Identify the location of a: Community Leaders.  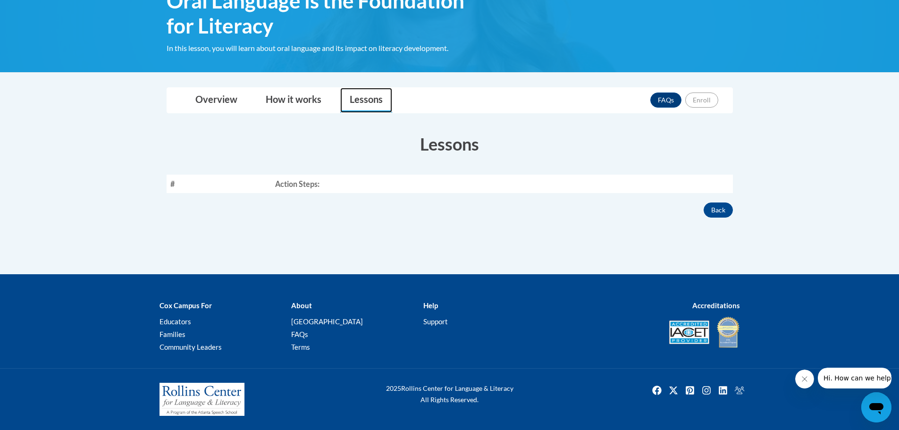
(191, 347).